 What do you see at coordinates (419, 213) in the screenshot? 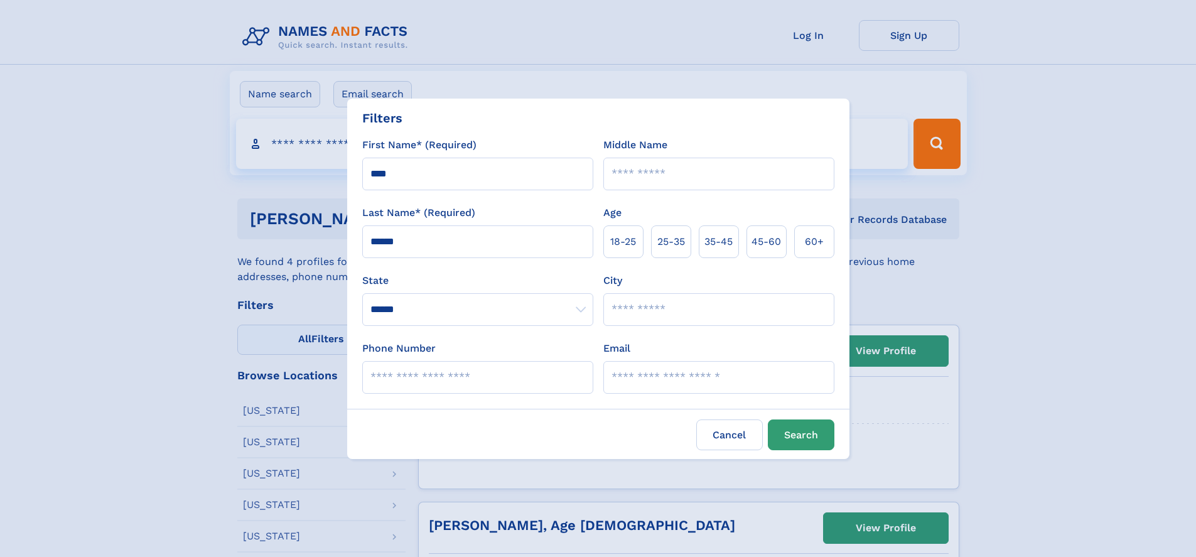
I see `label: Last Name* (Required)` at bounding box center [419, 213].